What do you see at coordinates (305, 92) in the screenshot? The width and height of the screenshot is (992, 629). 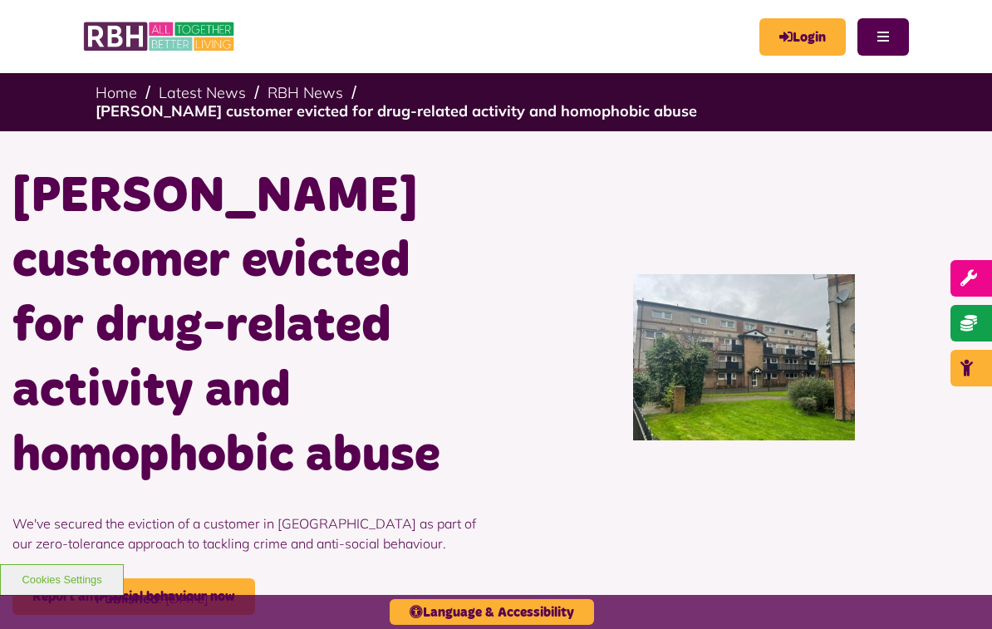 I see `a: RBH News` at bounding box center [305, 92].